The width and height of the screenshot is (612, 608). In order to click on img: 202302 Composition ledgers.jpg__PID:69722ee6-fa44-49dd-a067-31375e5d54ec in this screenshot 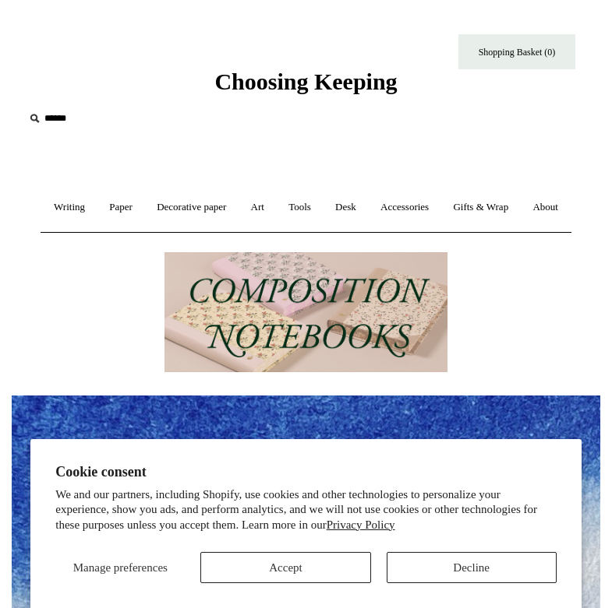, I will do `click(305, 312)`.